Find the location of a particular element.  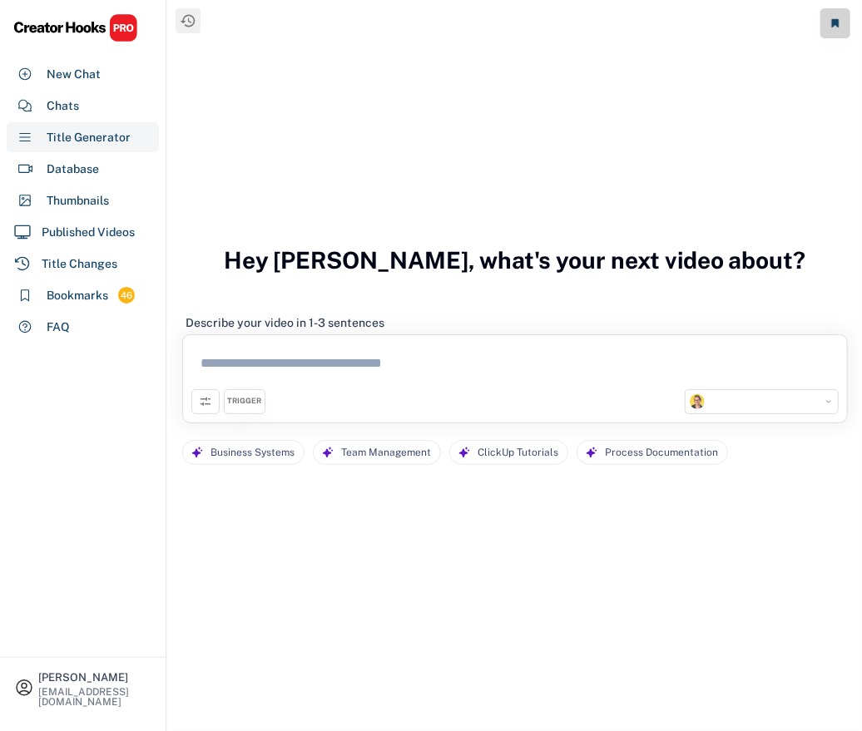

img: CHPRO%20Logo.svg is located at coordinates (76, 27).